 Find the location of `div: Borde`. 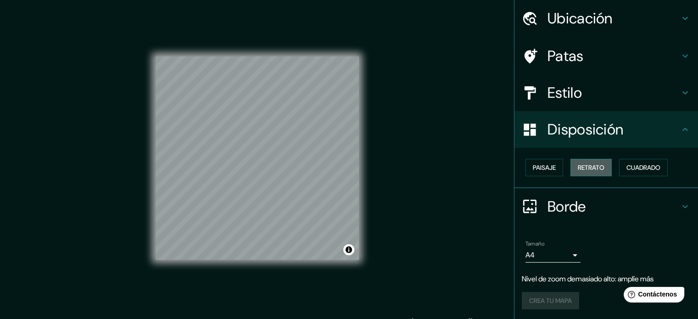

div: Borde is located at coordinates (606, 206).